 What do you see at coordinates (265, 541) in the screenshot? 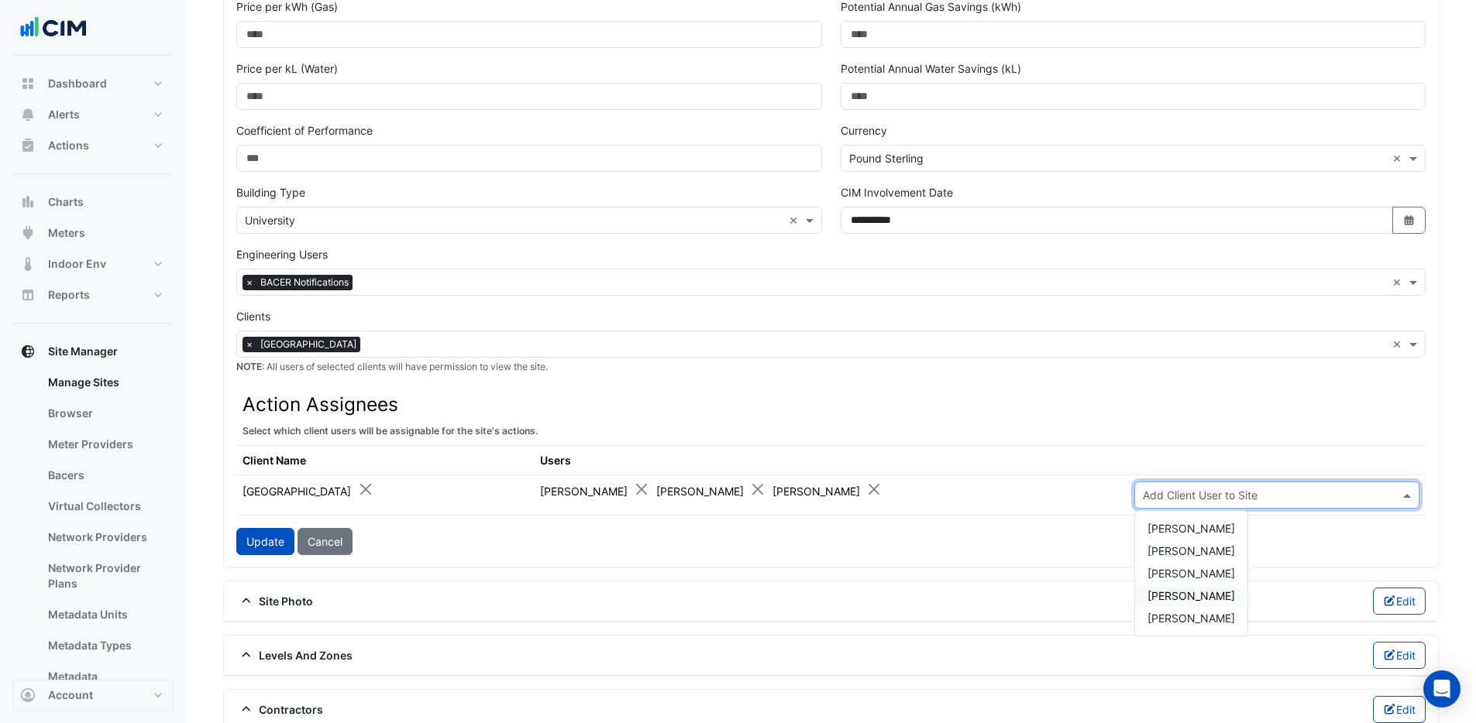
I see `button: Update` at bounding box center [265, 541].